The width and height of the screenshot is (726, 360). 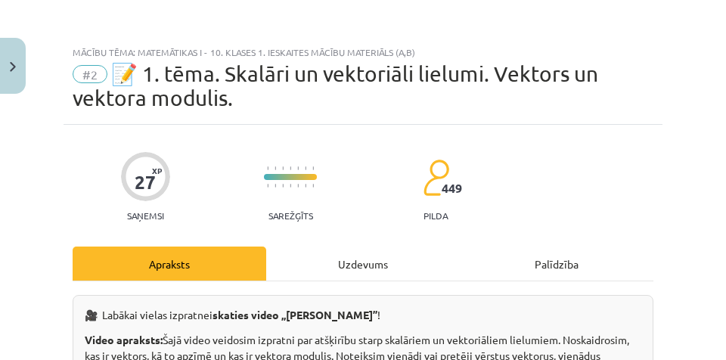 What do you see at coordinates (363, 52) in the screenshot?
I see `div: Mācību tēma: Matemātikas i - 10. klases 1. ieskaites mācību materiāls (a,b)` at bounding box center [363, 52].